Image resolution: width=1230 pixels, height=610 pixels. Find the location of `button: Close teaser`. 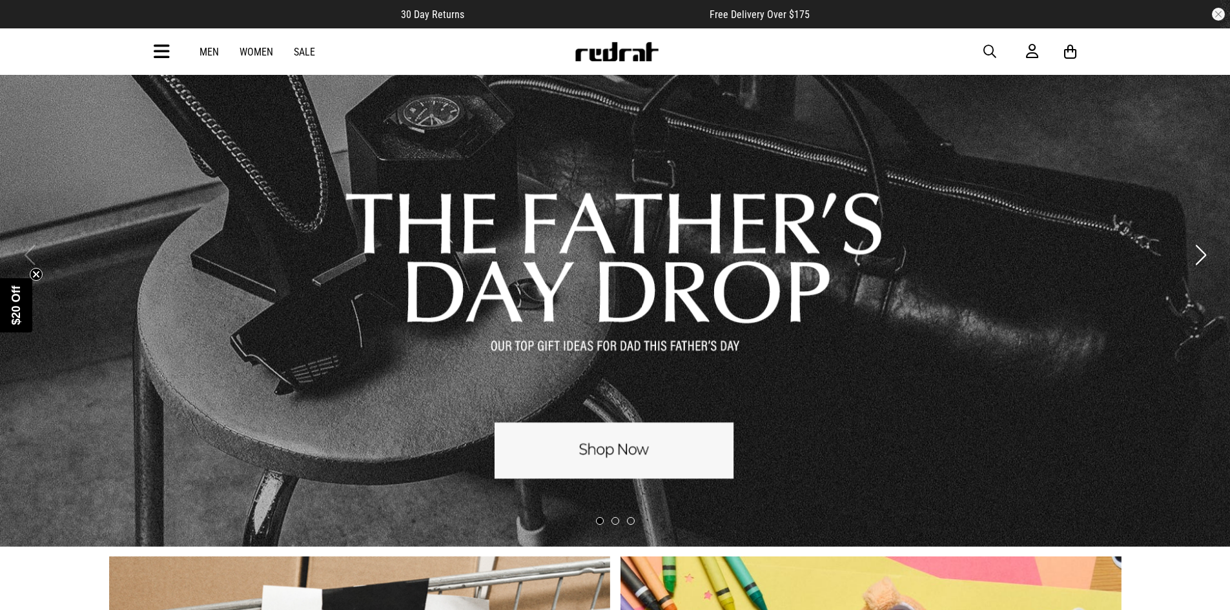

button: Close teaser is located at coordinates (36, 274).